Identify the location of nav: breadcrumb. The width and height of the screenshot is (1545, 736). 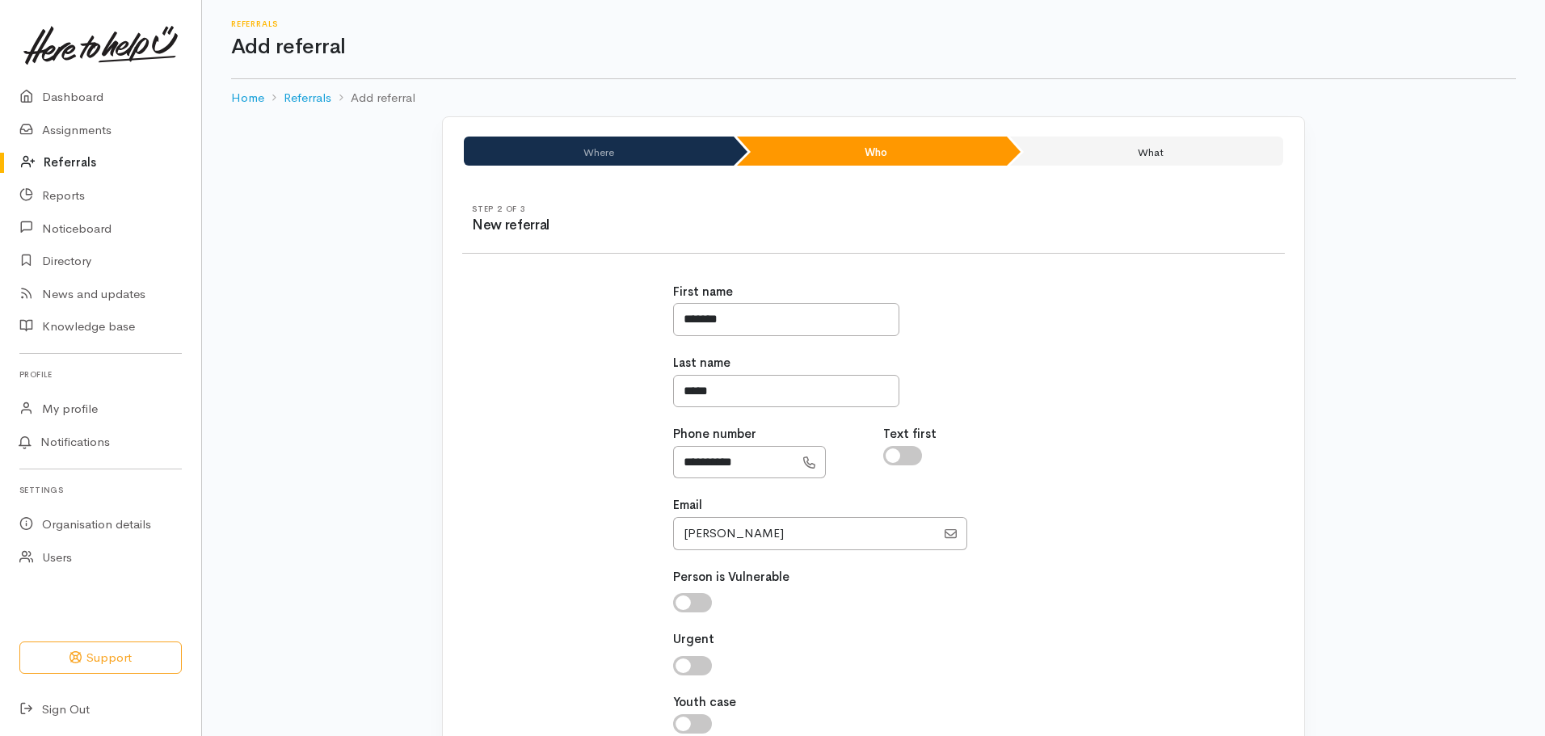
(873, 98).